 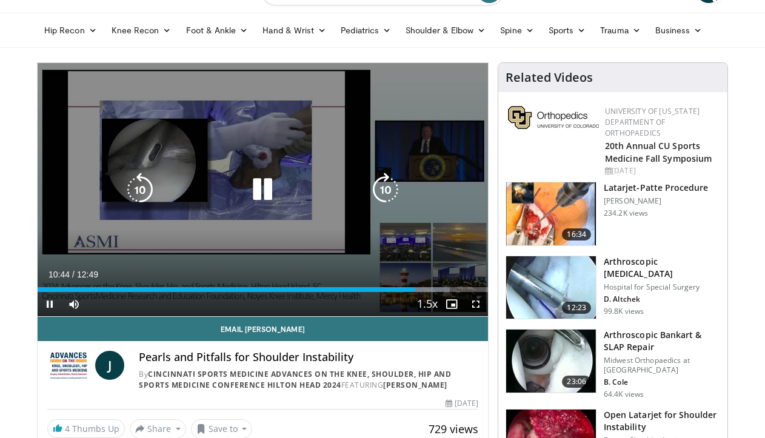 I want to click on a: Pediatrics, so click(x=365, y=30).